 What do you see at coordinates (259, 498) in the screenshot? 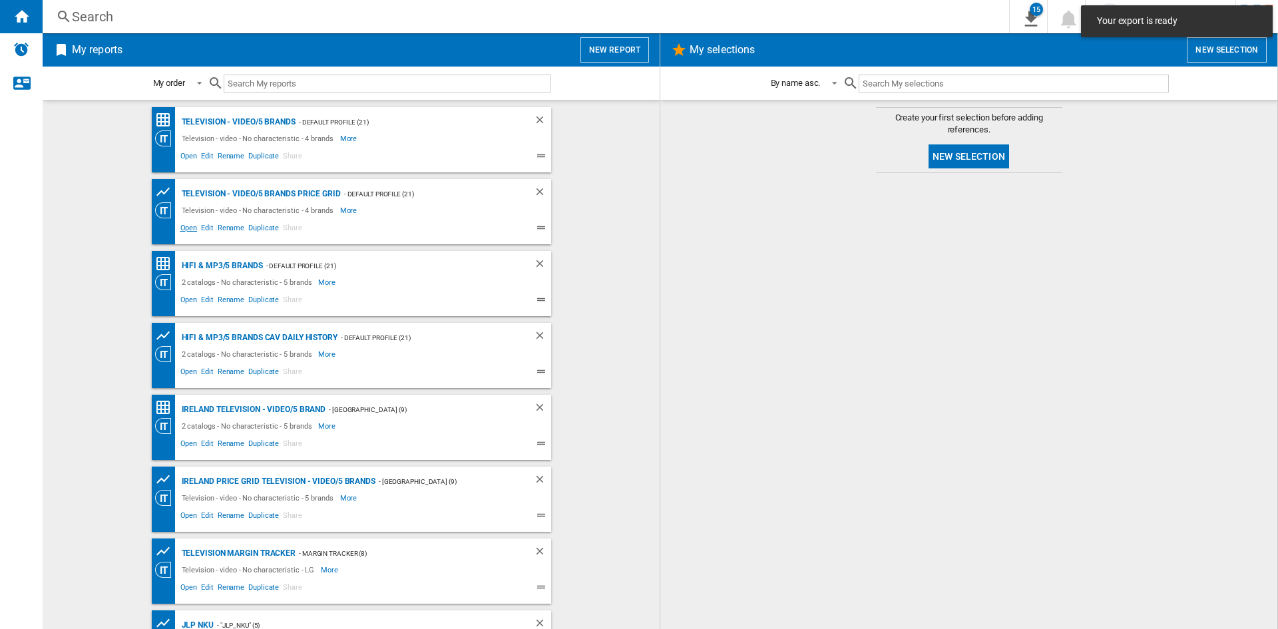
I see `div: Television - video - No characteristic - 5 brands` at bounding box center [259, 498].